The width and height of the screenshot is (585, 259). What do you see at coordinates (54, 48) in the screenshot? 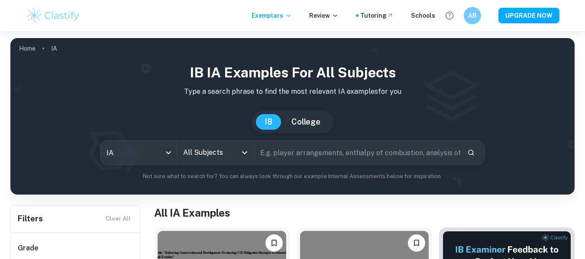
I see `p: IA` at bounding box center [54, 48].